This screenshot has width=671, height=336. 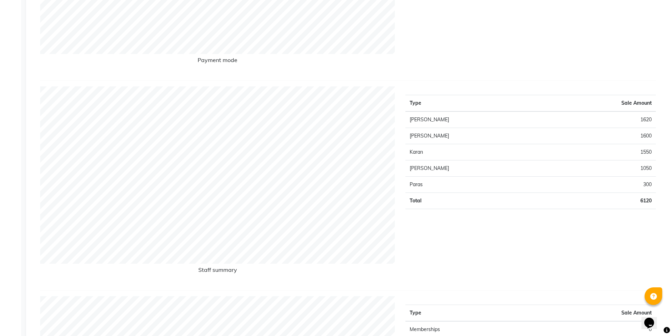 I want to click on td: 1620, so click(x=600, y=119).